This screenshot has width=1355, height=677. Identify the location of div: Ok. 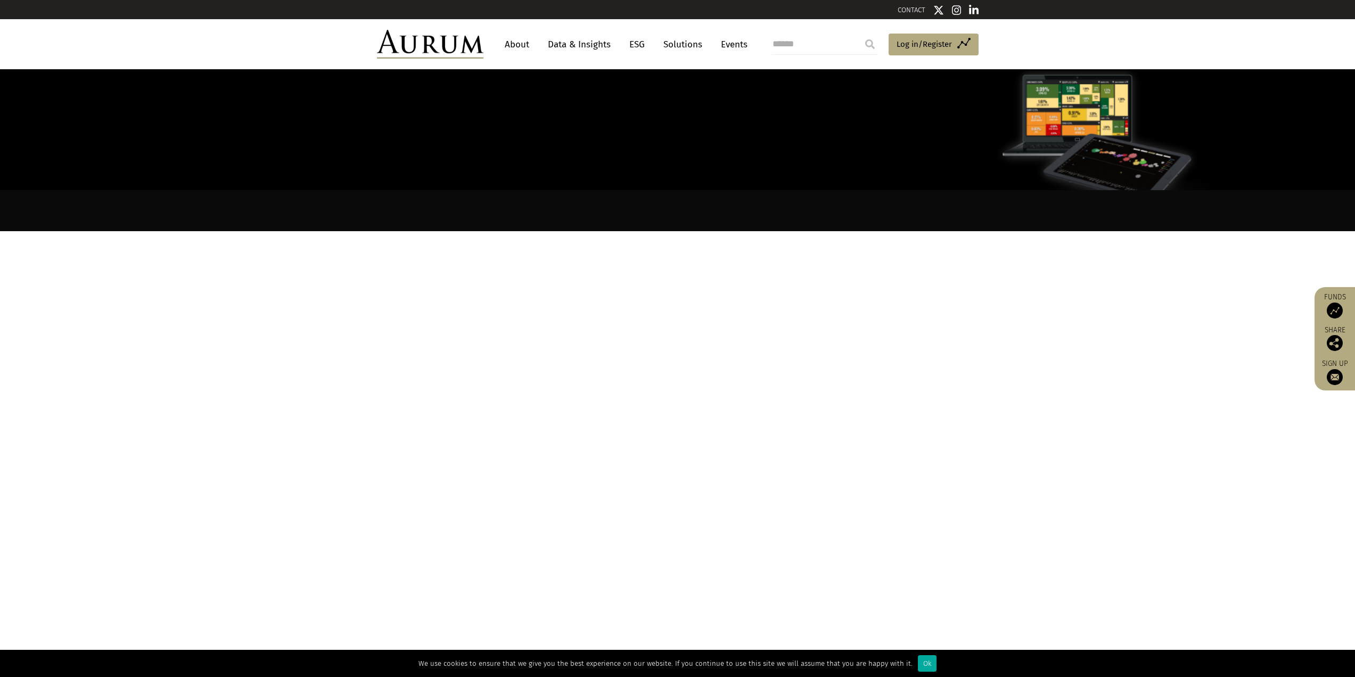
(927, 663).